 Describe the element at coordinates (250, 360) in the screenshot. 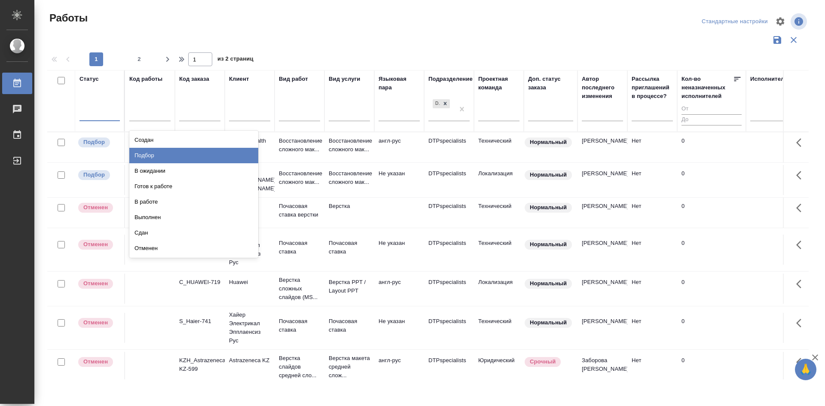

I see `p: Astrazeneca KZ` at that location.